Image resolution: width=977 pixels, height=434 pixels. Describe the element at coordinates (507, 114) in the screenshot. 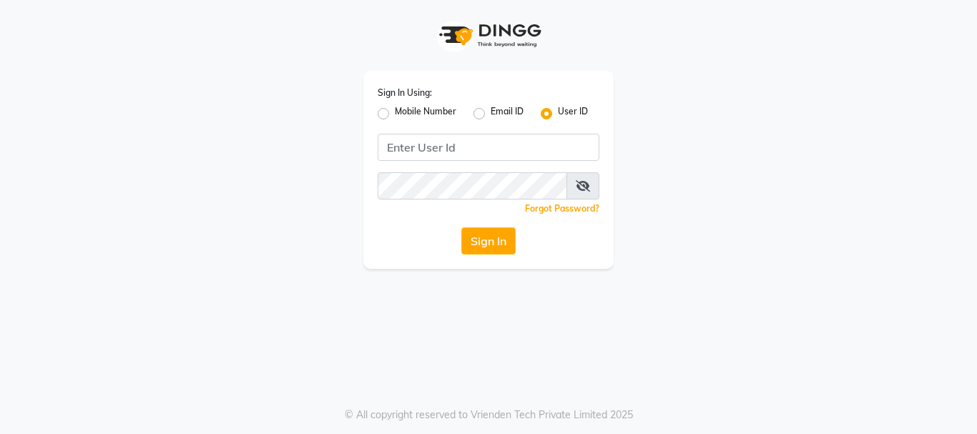

I see `label: Email ID` at that location.